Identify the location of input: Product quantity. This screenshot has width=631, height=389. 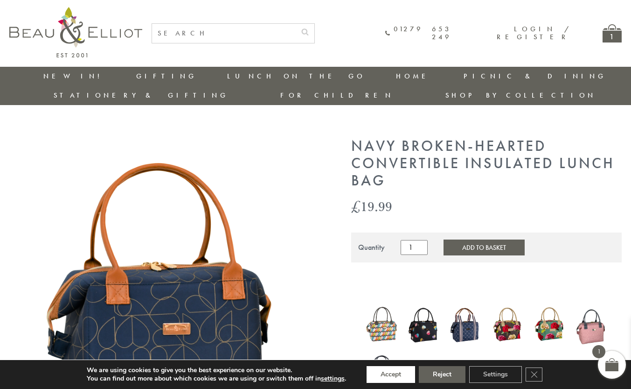
(414, 247).